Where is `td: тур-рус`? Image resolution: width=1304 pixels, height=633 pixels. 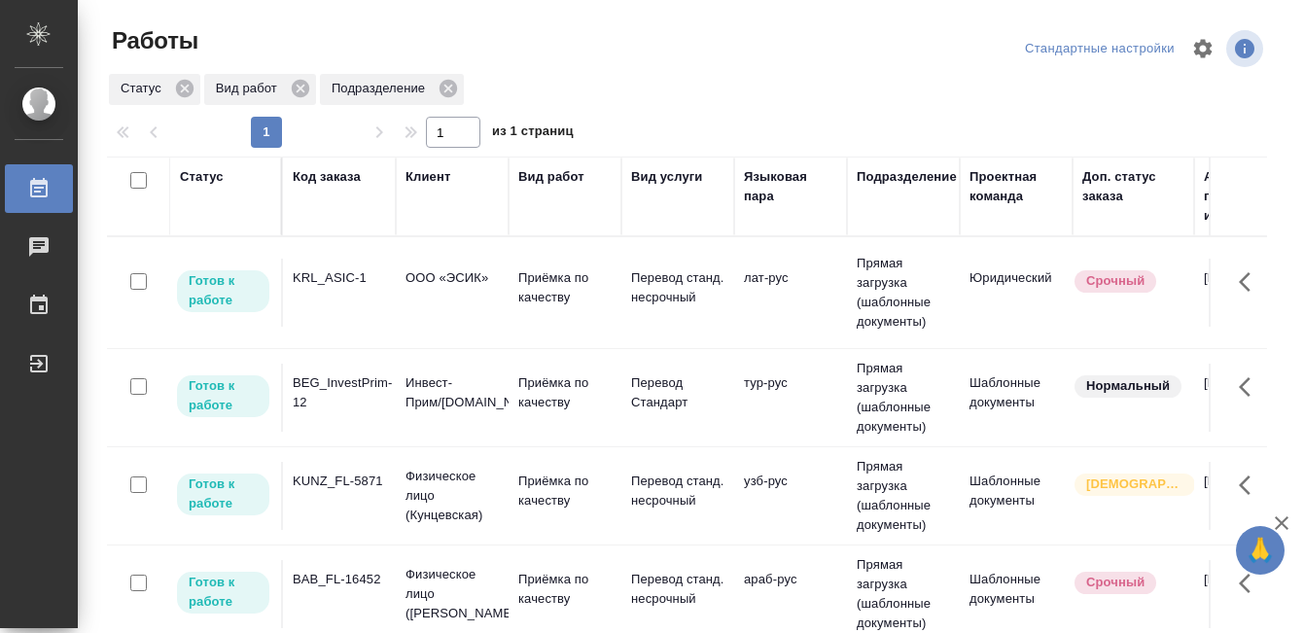 td: тур-рус is located at coordinates (791, 398).